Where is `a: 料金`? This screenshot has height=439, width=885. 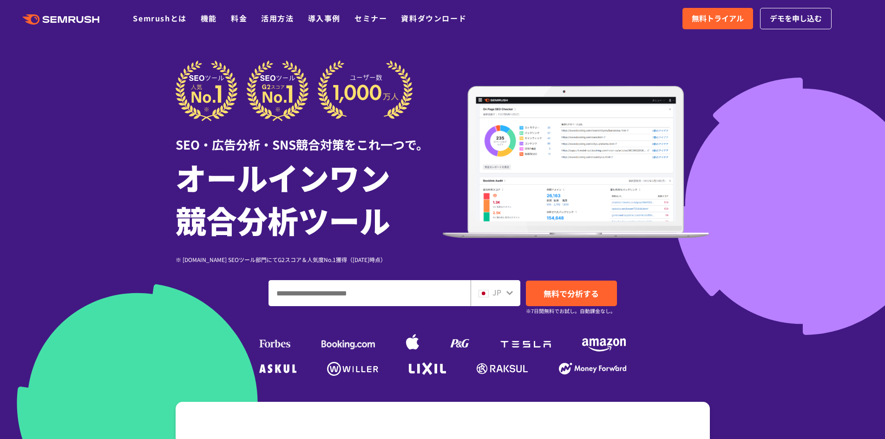 a: 料金 is located at coordinates (239, 18).